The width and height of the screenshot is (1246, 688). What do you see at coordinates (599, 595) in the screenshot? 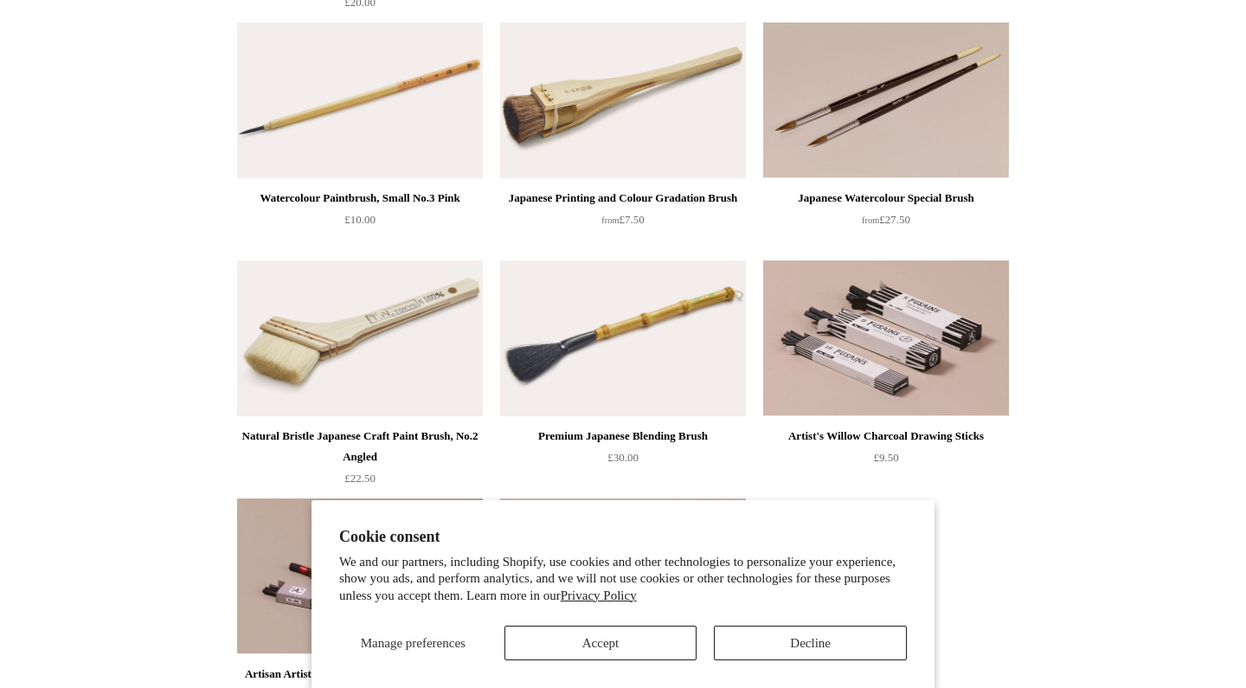
I see `a: Privacy Policy` at bounding box center [599, 595].